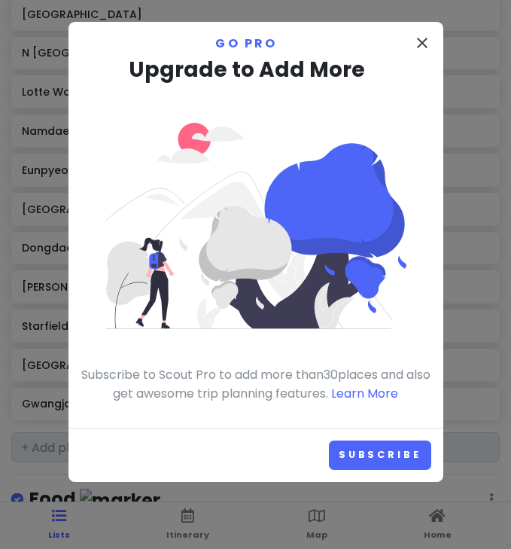 The width and height of the screenshot is (511, 549). What do you see at coordinates (256, 384) in the screenshot?
I see `p: Subscribe to Scout Pro to add more than 30 places and also get awesome trip planning features.` at bounding box center [256, 384].